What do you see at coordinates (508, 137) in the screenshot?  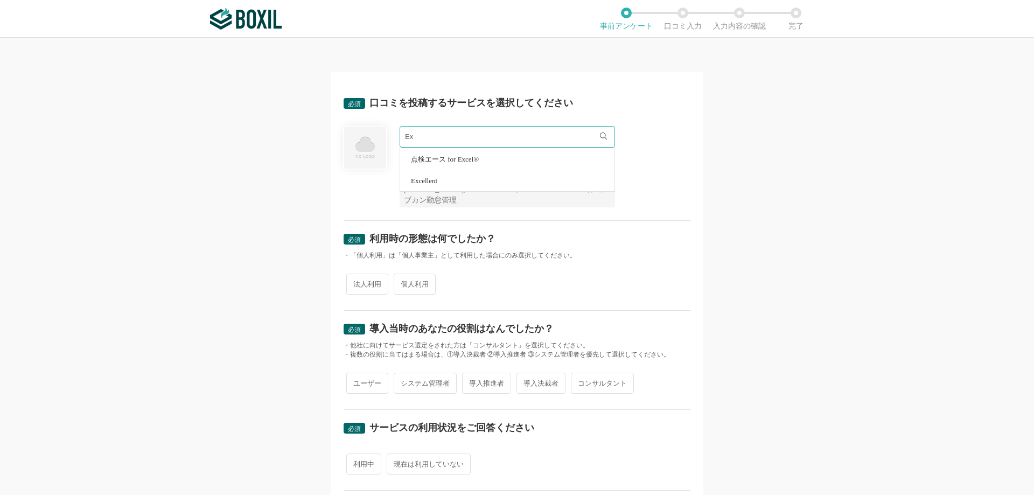 I see `input: サービス名で検索` at bounding box center [508, 137].